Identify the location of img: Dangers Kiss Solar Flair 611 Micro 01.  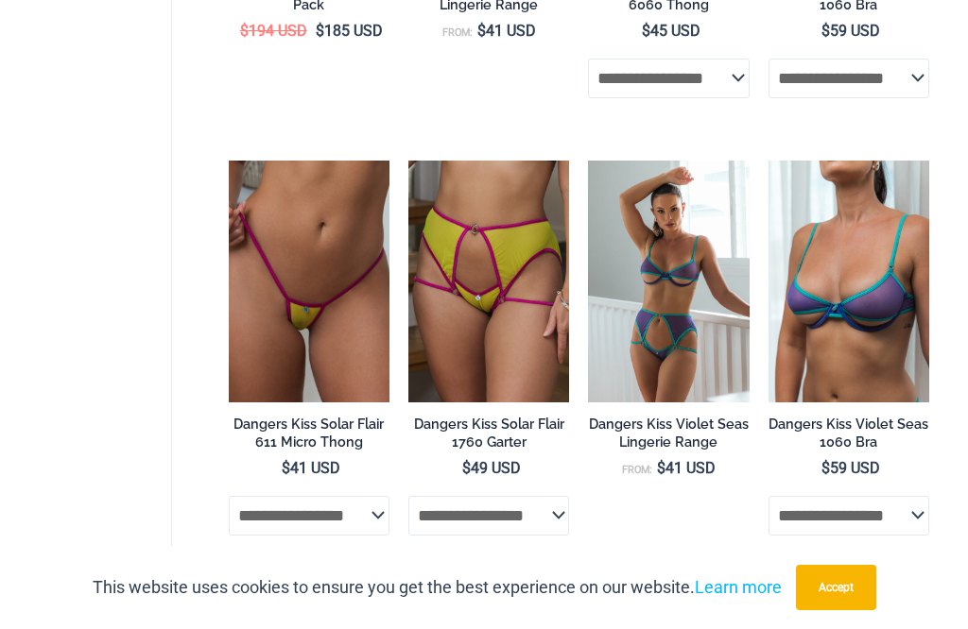
(309, 282).